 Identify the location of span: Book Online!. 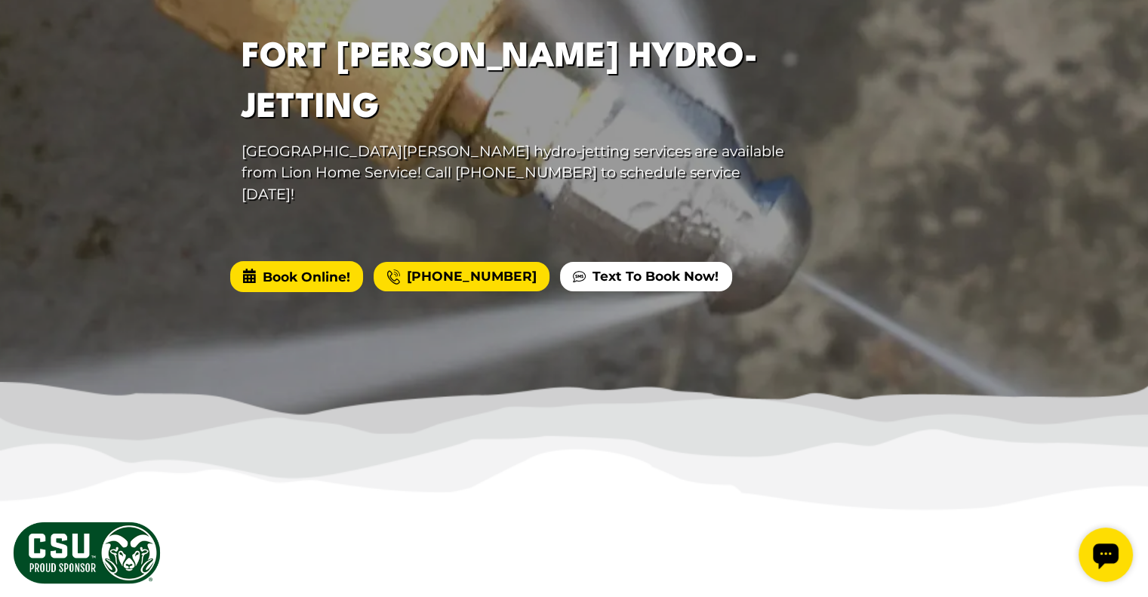
(297, 276).